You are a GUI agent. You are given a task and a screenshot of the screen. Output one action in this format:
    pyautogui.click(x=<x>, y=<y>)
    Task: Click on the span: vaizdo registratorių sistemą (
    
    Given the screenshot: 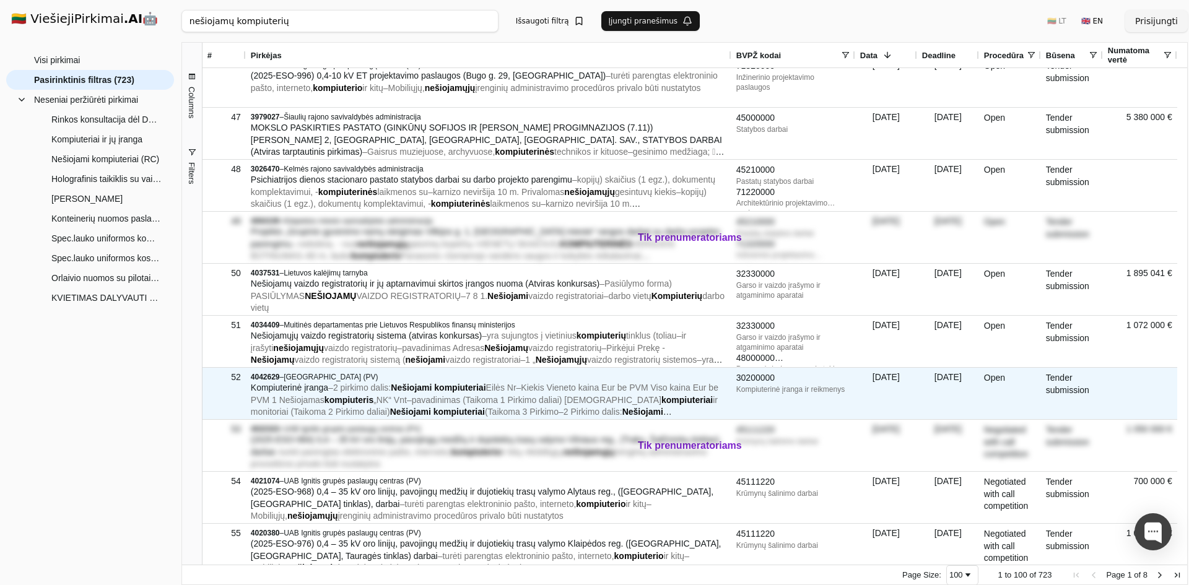 What is the action you would take?
    pyautogui.click(x=350, y=360)
    